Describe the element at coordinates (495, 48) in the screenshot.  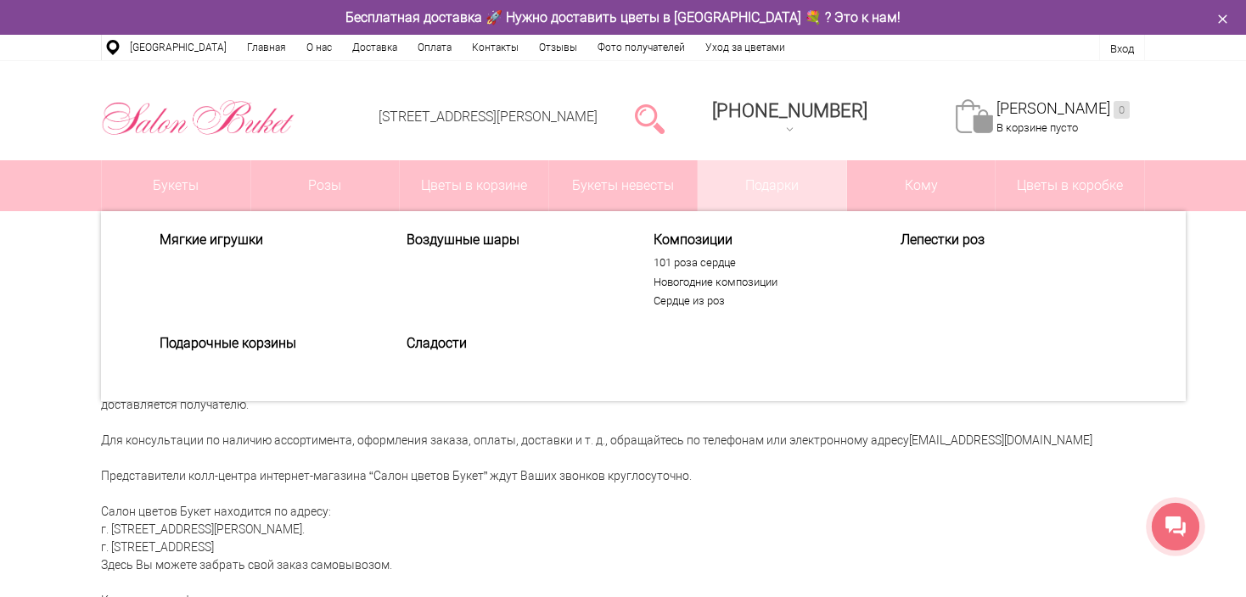
I see `a: Контакты` at that location.